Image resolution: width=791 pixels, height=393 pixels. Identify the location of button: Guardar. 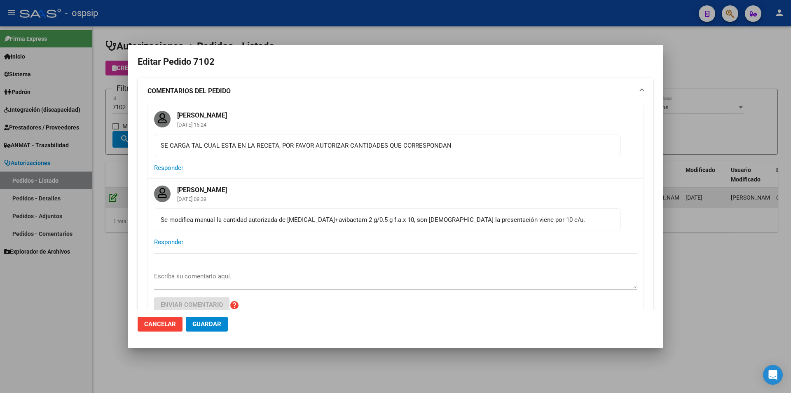
(207, 324).